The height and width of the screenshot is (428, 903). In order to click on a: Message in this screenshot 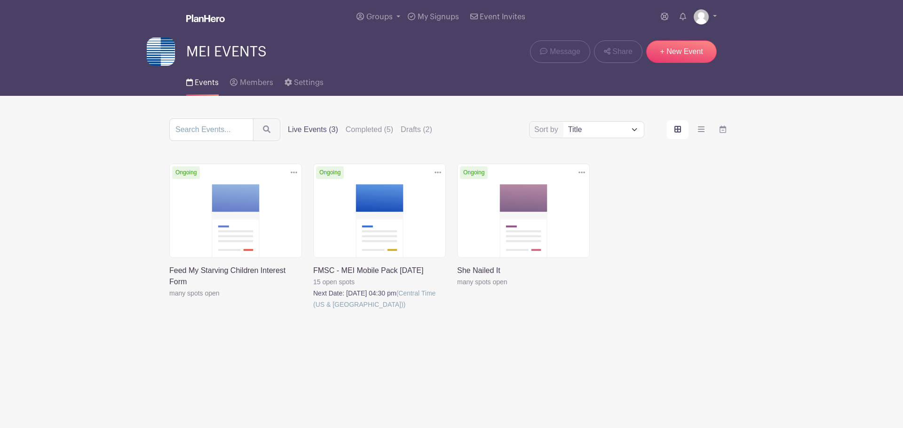, I will do `click(559, 52)`.